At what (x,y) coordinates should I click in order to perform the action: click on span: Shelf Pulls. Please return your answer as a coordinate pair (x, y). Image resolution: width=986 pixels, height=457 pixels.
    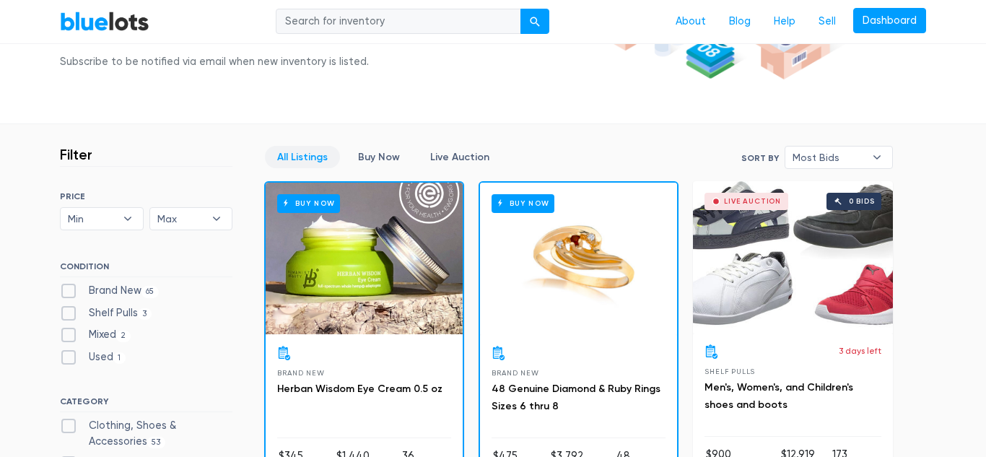
    Looking at the image, I should click on (730, 371).